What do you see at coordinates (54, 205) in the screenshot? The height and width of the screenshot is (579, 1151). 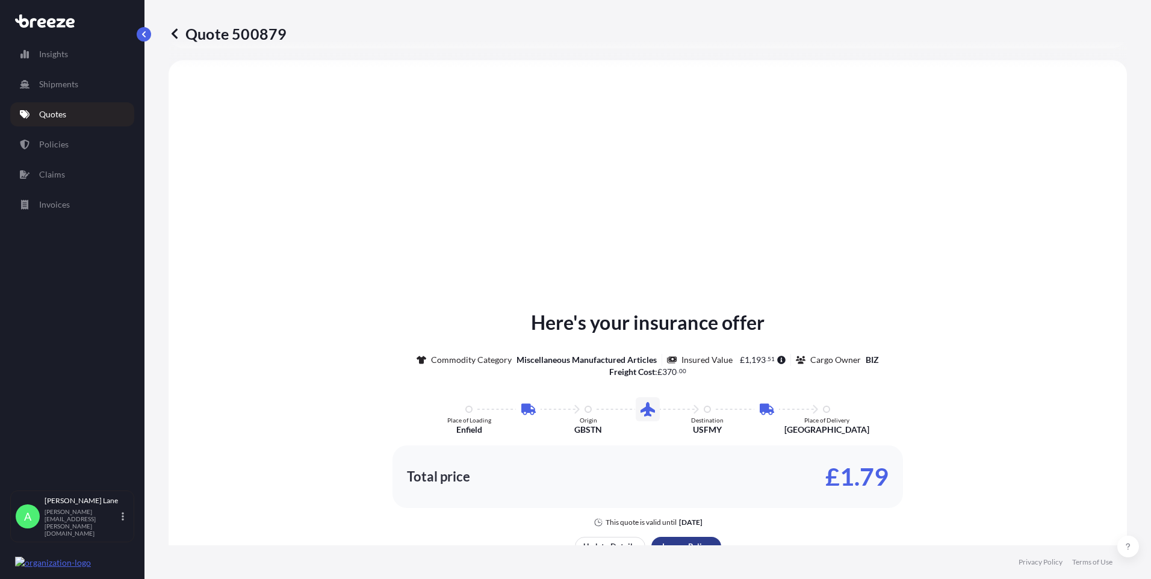 I see `p: Invoices` at bounding box center [54, 205].